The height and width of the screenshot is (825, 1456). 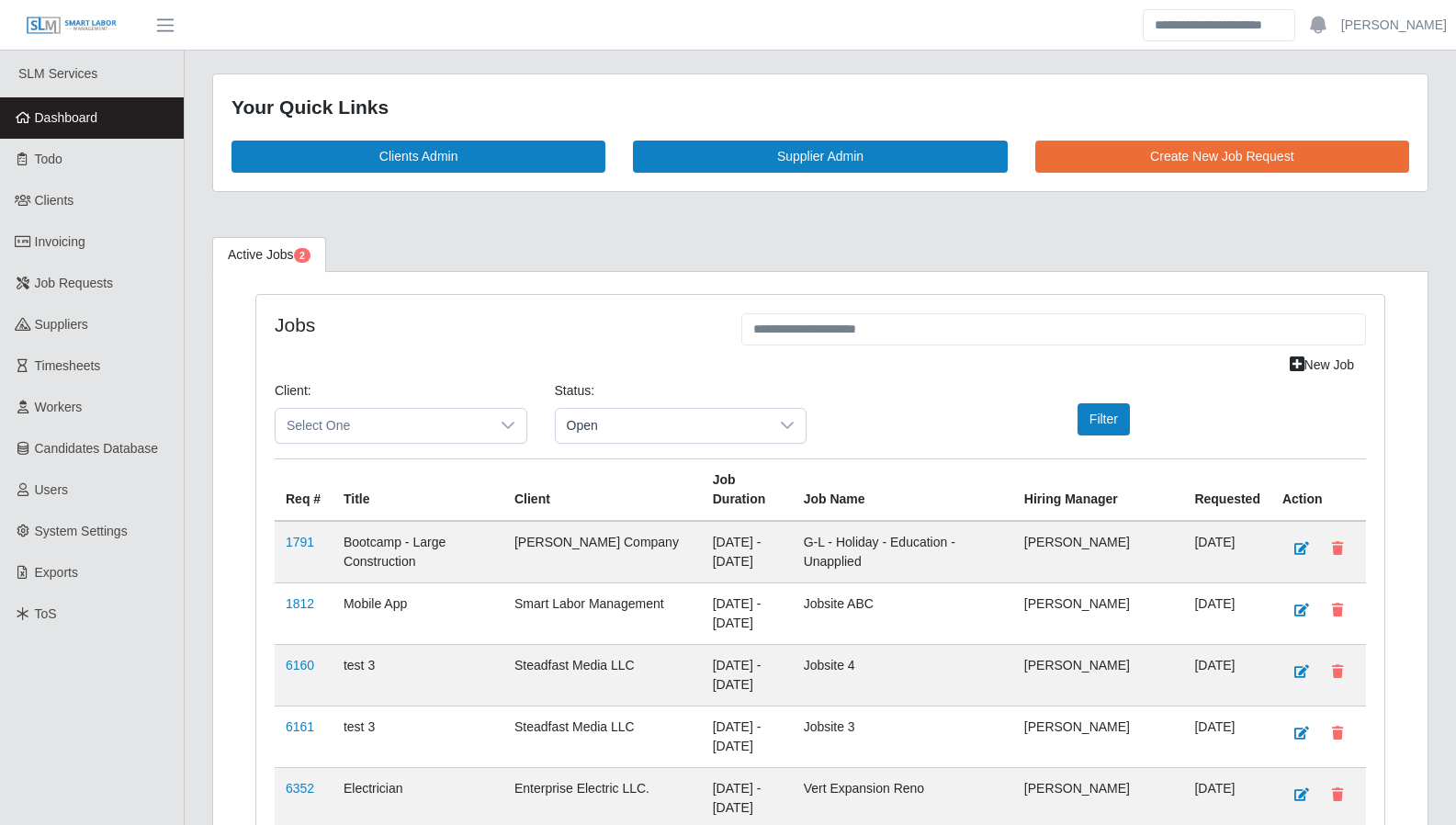 I want to click on h4: Jobs, so click(x=494, y=325).